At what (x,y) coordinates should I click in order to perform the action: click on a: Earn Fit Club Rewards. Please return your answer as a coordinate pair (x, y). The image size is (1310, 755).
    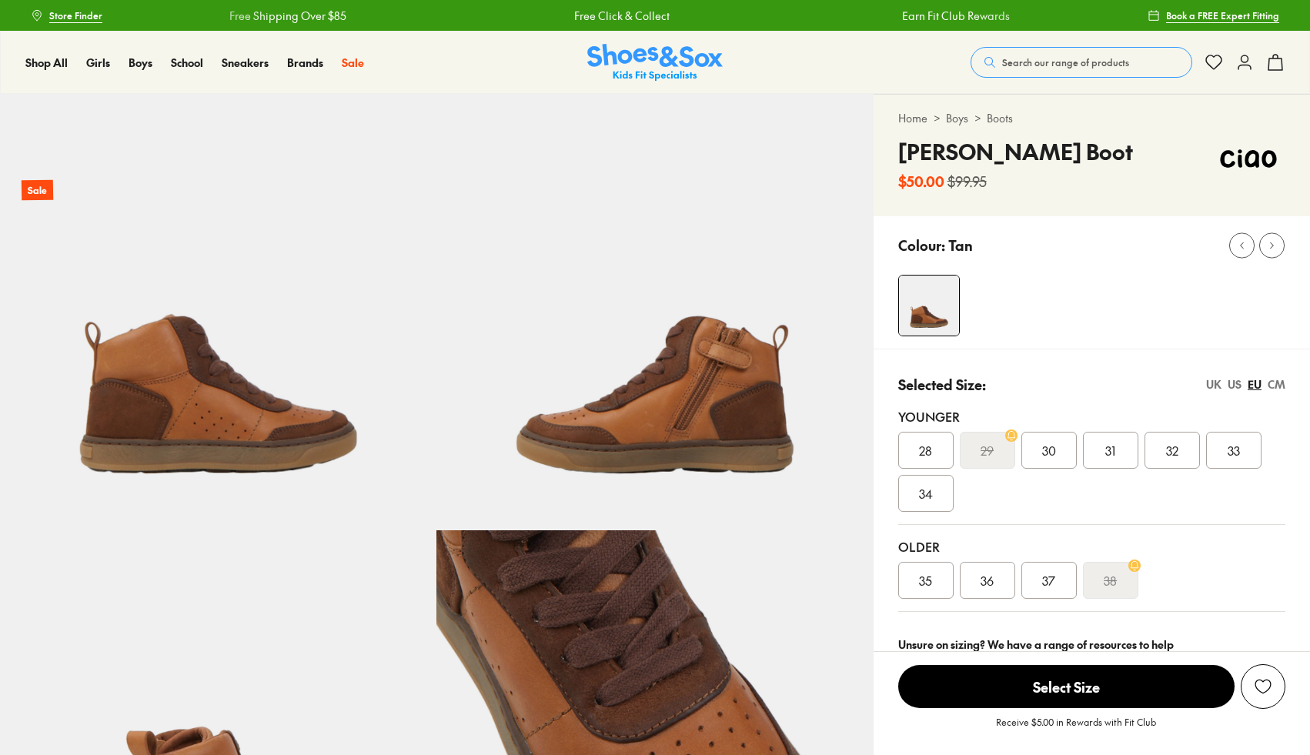
    Looking at the image, I should click on (955, 15).